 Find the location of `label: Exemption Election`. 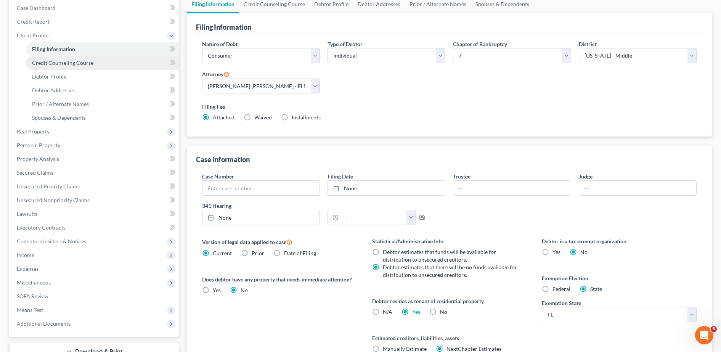

label: Exemption Election is located at coordinates (619, 278).